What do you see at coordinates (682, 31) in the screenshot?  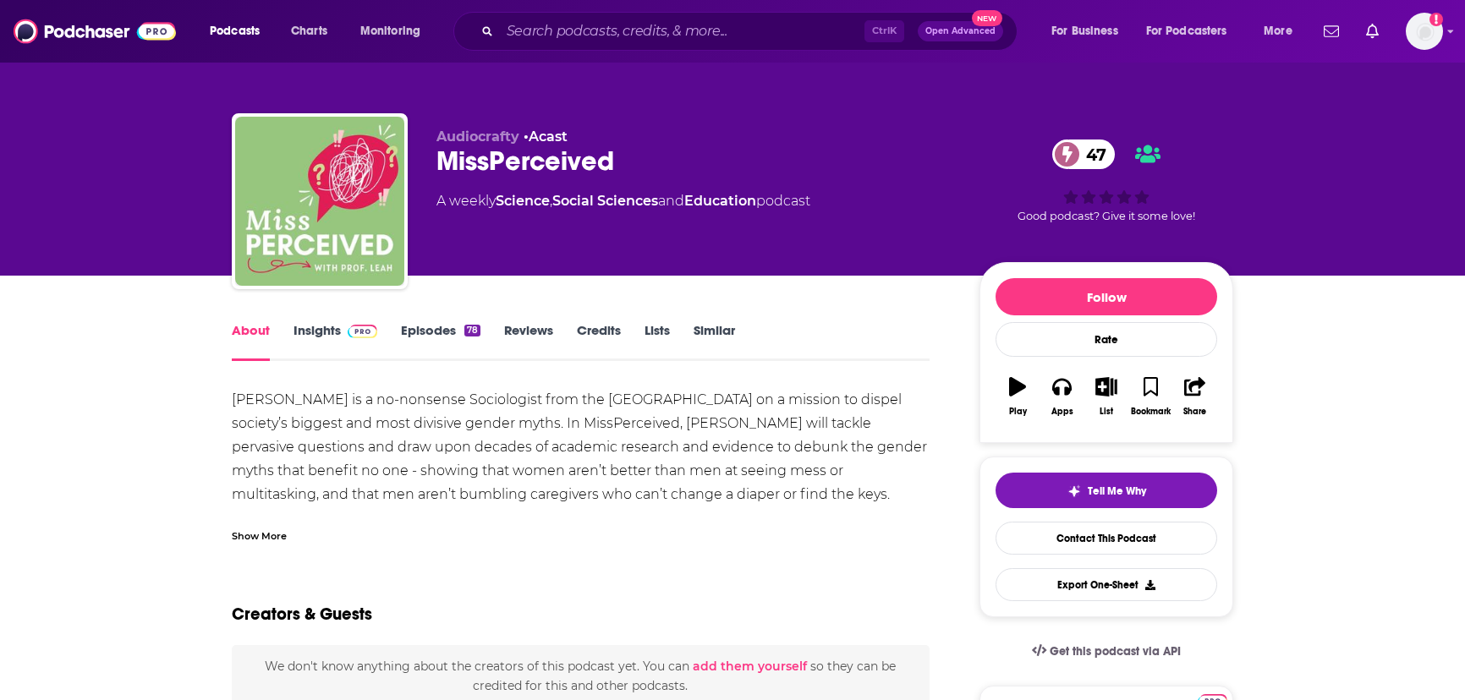 I see `input: Search podcasts, credits, & more...` at bounding box center [682, 31].